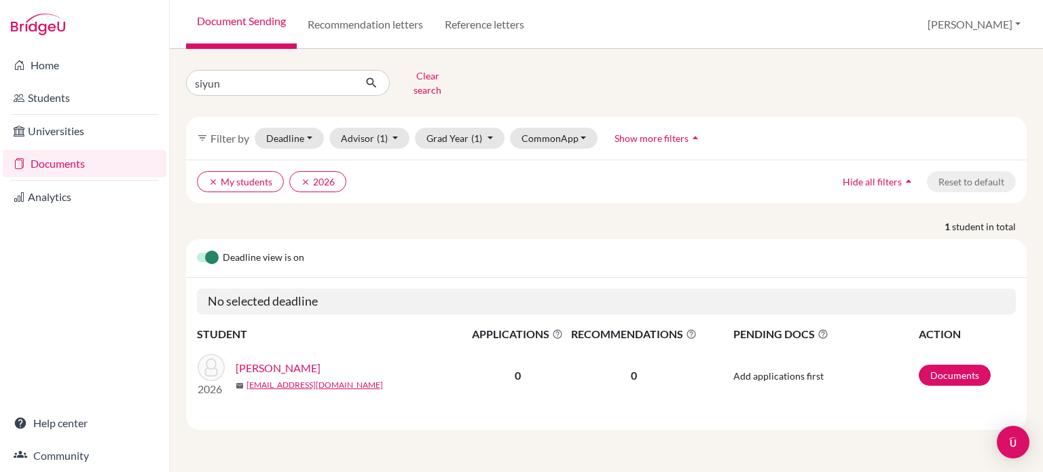 This screenshot has width=1043, height=472. I want to click on span: RECOMMENDATIONS, so click(634, 334).